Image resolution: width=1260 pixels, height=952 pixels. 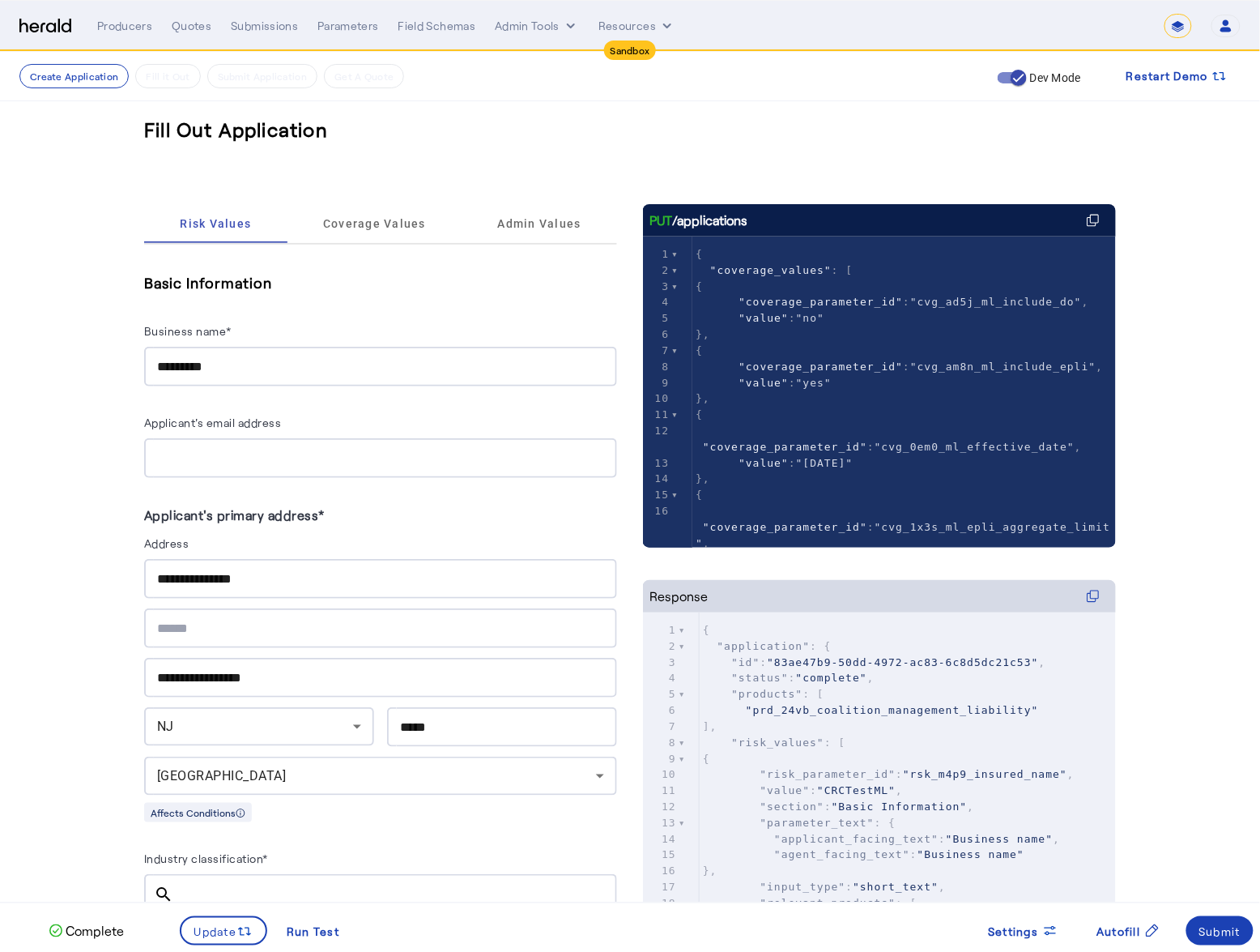 I want to click on span: NJ, so click(x=165, y=726).